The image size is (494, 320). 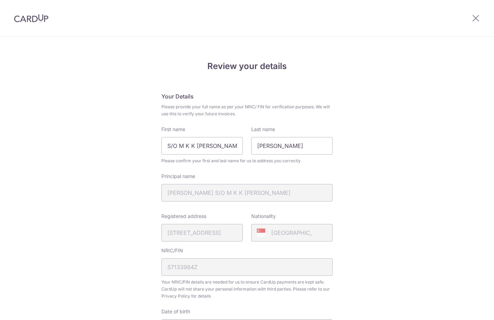 What do you see at coordinates (184, 216) in the screenshot?
I see `label: Registered address` at bounding box center [184, 216].